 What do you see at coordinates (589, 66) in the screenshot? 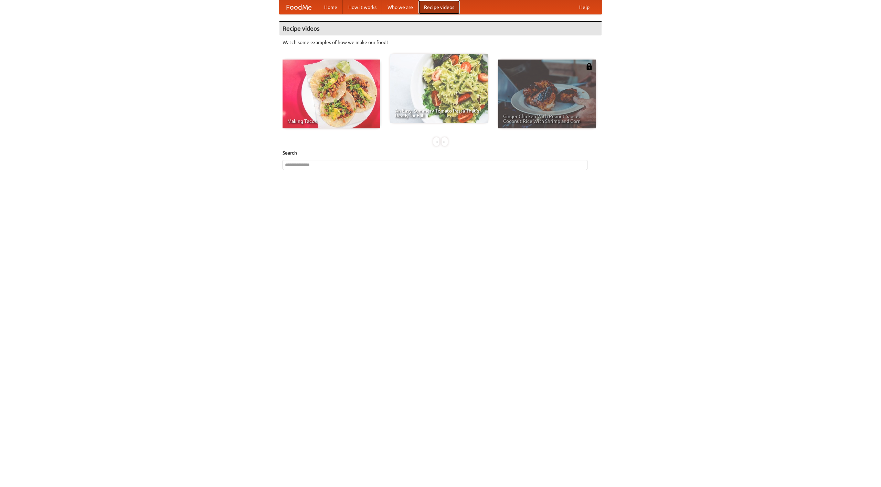
I see `img: 483408.png` at bounding box center [589, 66].